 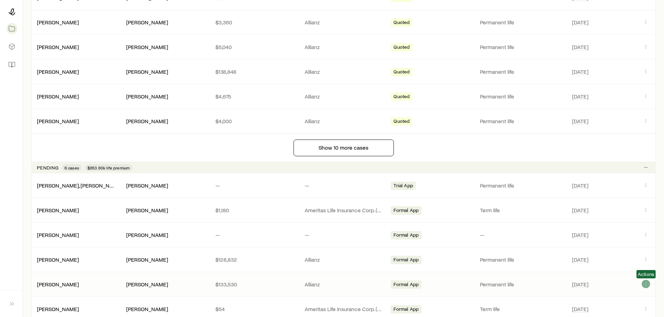 What do you see at coordinates (343, 148) in the screenshot?
I see `button: Show 10 more cases` at bounding box center [343, 148].